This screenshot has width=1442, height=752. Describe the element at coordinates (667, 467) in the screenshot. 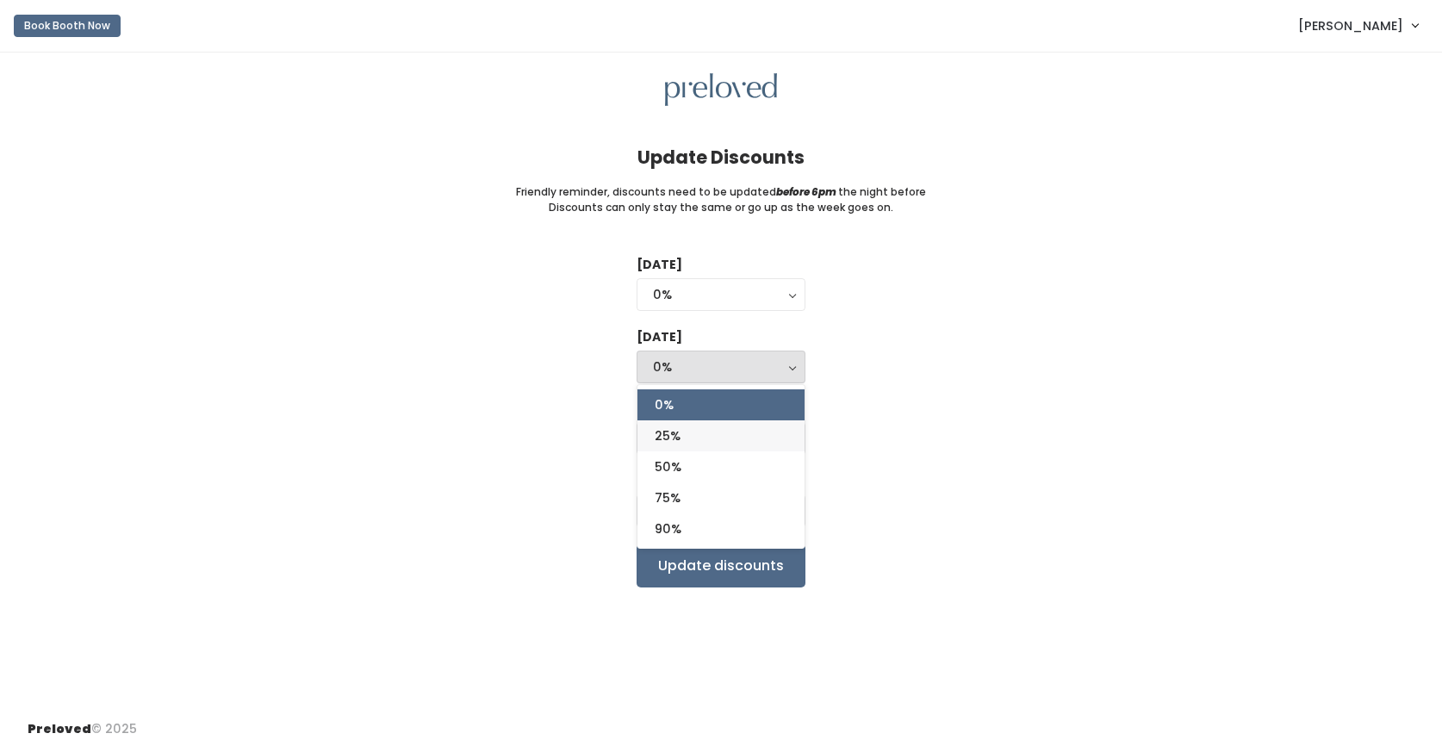

I see `span: 50%` at that location.